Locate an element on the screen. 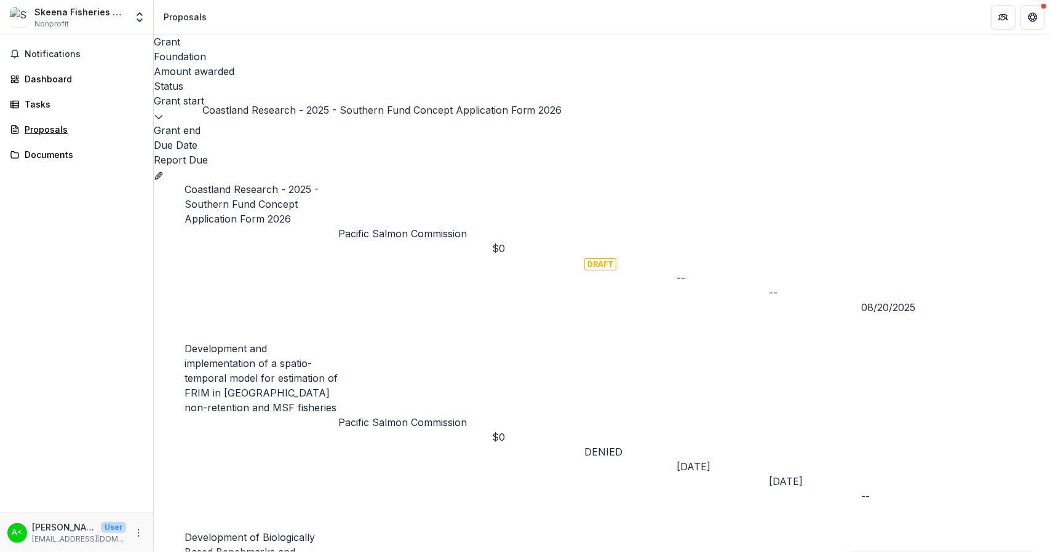 This screenshot has width=1050, height=552. button: Open entity switcher is located at coordinates (140, 17).